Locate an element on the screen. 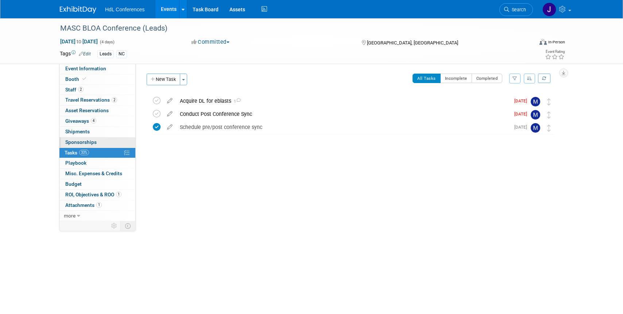 Image resolution: width=623 pixels, height=314 pixels. a: ROI, Objectives & ROO1 is located at coordinates (97, 195).